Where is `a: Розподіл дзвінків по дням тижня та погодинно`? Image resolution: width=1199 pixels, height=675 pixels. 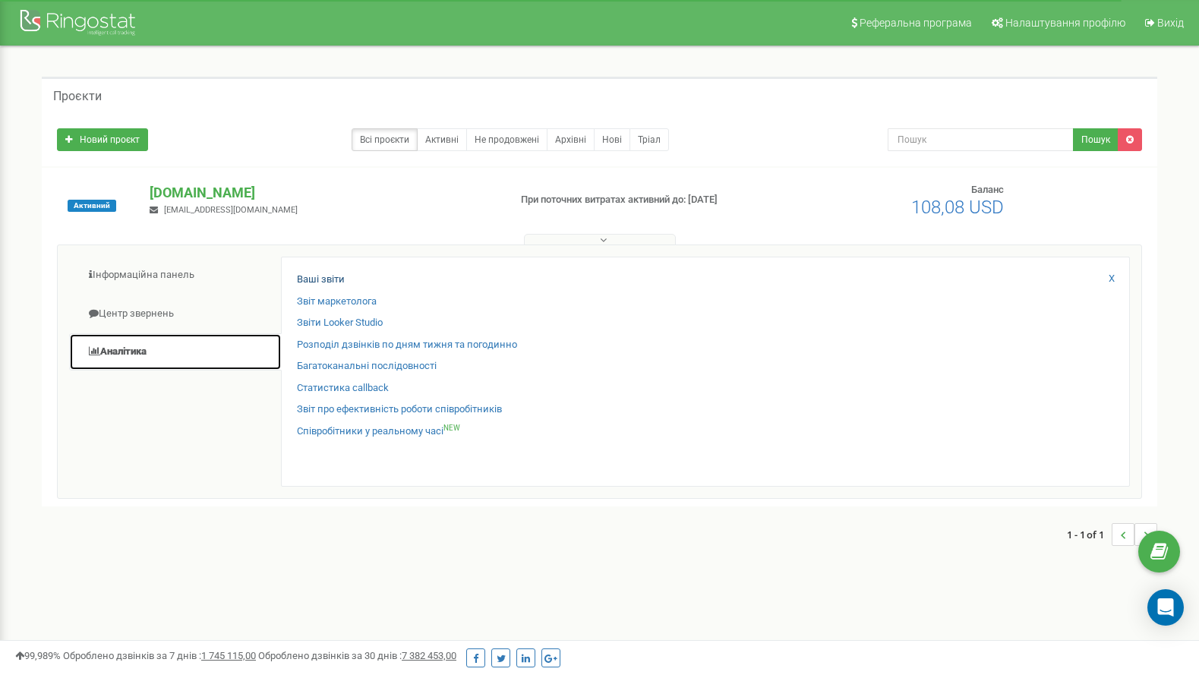
a: Розподіл дзвінків по дням тижня та погодинно is located at coordinates (407, 345).